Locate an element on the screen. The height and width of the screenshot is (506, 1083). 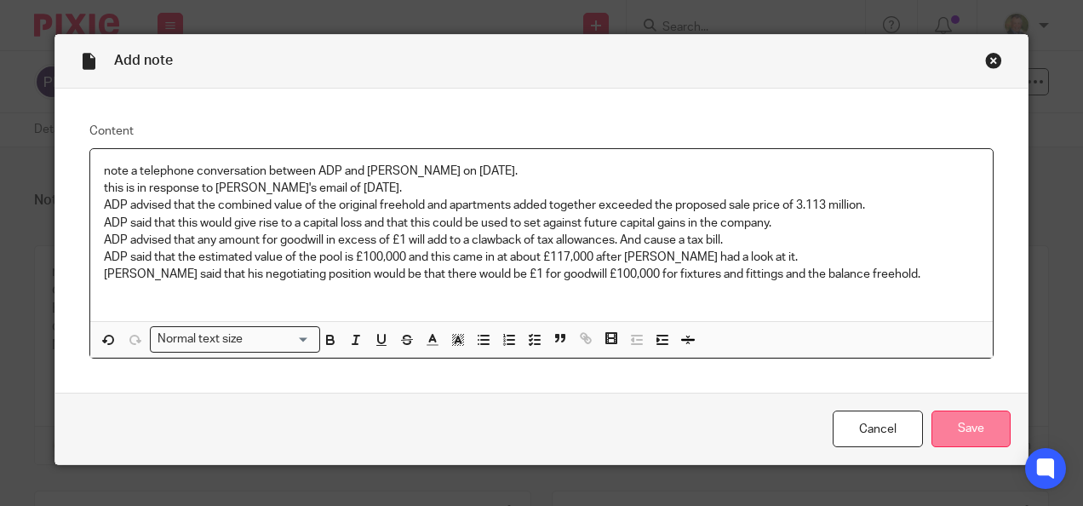
p: ADP said that this would give rise to a capital loss and that this could be used to set against f... is located at coordinates (541, 223).